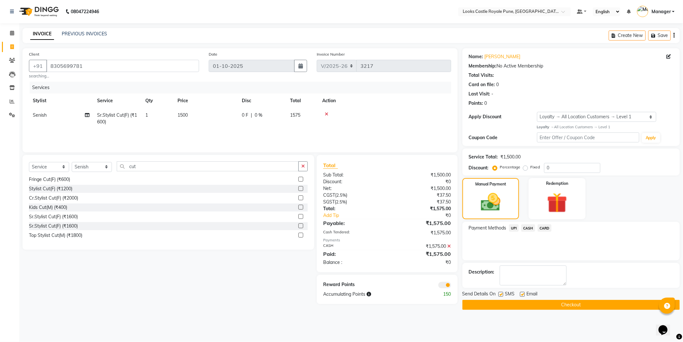  Describe the element at coordinates (557, 184) in the screenshot. I see `label: Redemption` at that location.